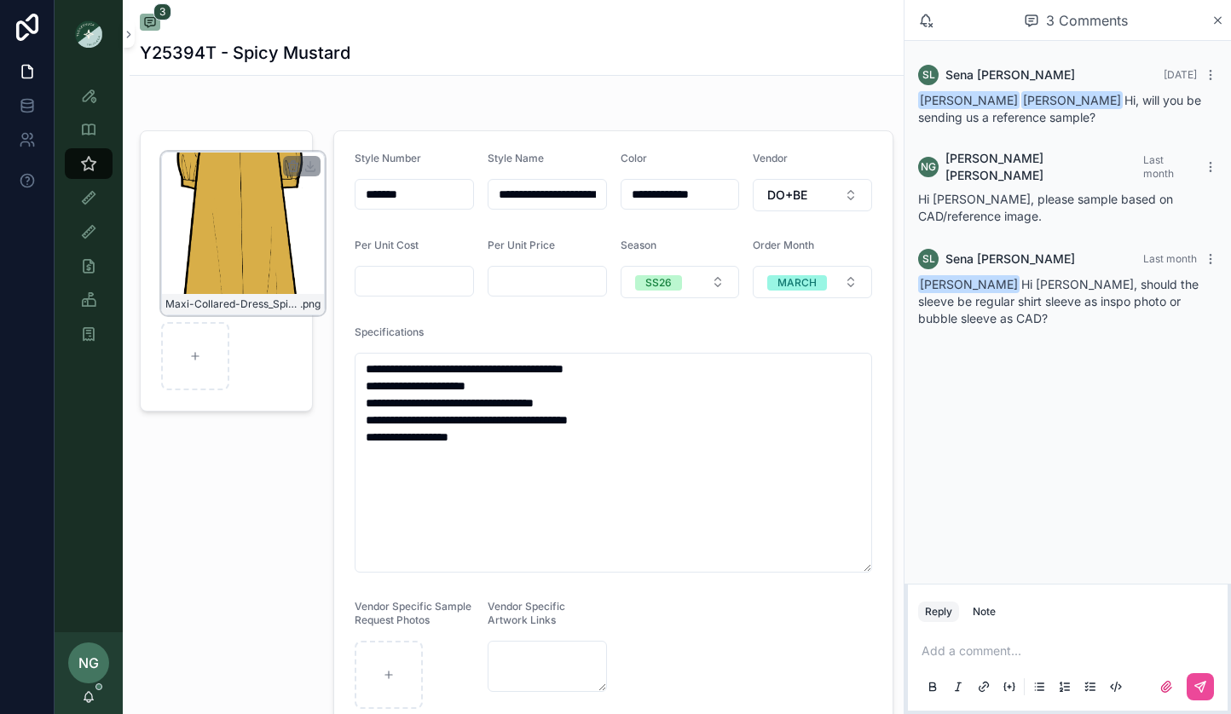 The height and width of the screenshot is (714, 1231). I want to click on button: Reply, so click(939, 612).